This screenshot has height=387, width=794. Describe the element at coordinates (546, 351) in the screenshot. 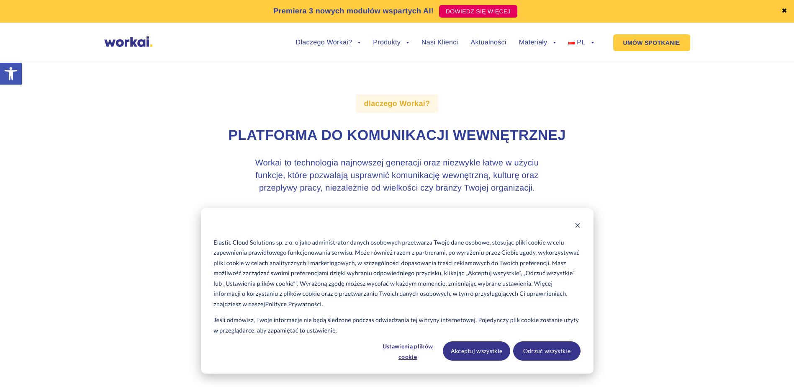

I see `button: Odrzuć wszystkie` at that location.